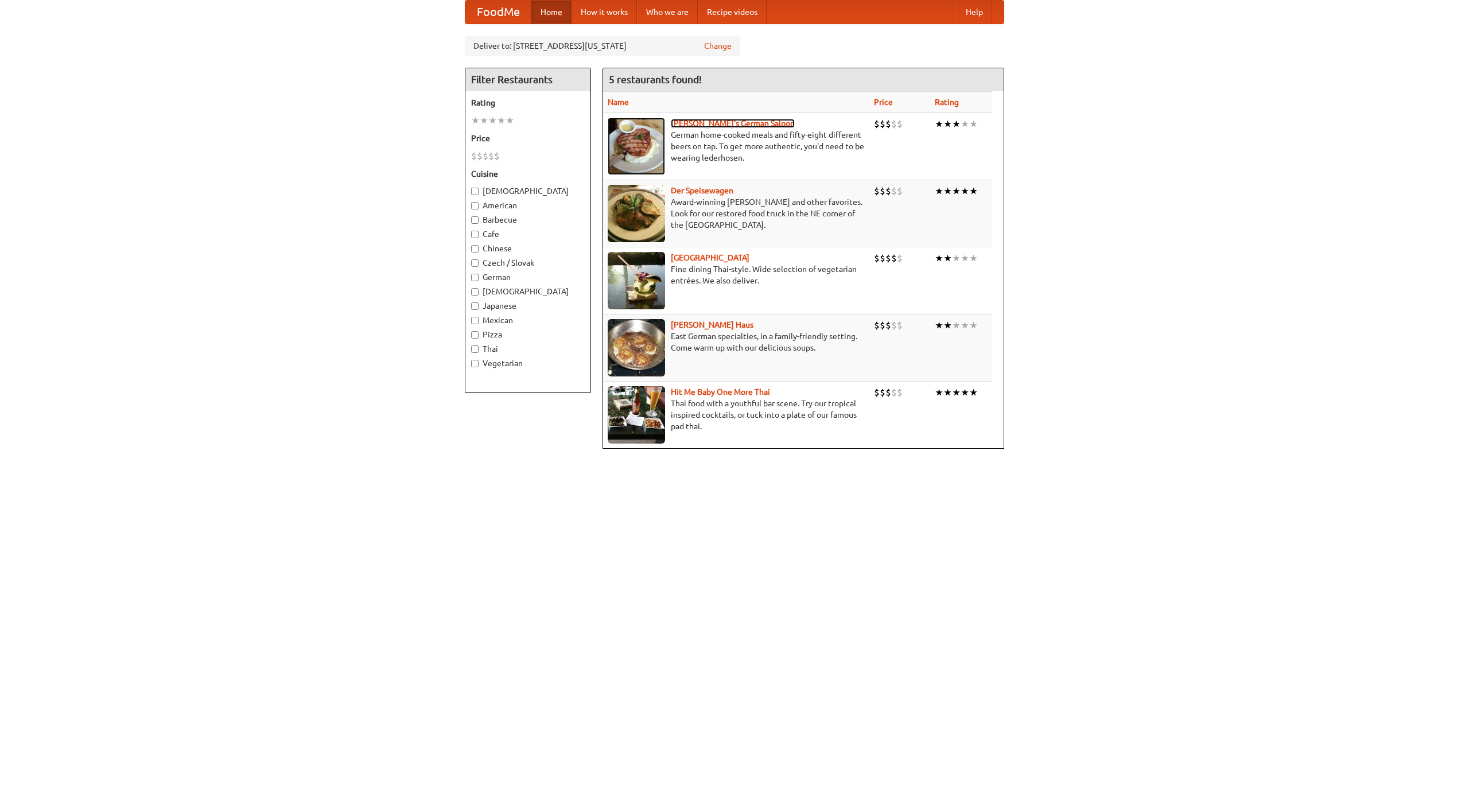 The image size is (1469, 812). What do you see at coordinates (551, 12) in the screenshot?
I see `a: Home` at bounding box center [551, 12].